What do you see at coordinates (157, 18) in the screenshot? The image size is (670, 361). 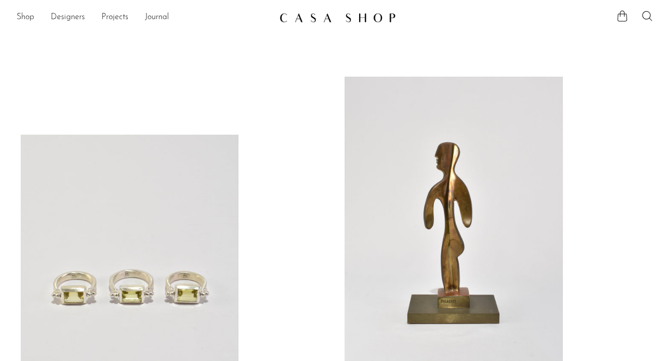 I see `a: Journal` at bounding box center [157, 18].